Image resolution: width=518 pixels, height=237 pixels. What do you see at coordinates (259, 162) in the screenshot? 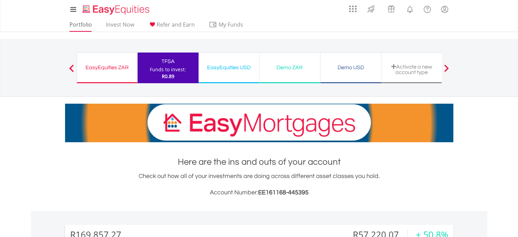
I see `h1: Here are the ins and outs of your account` at bounding box center [259, 162].